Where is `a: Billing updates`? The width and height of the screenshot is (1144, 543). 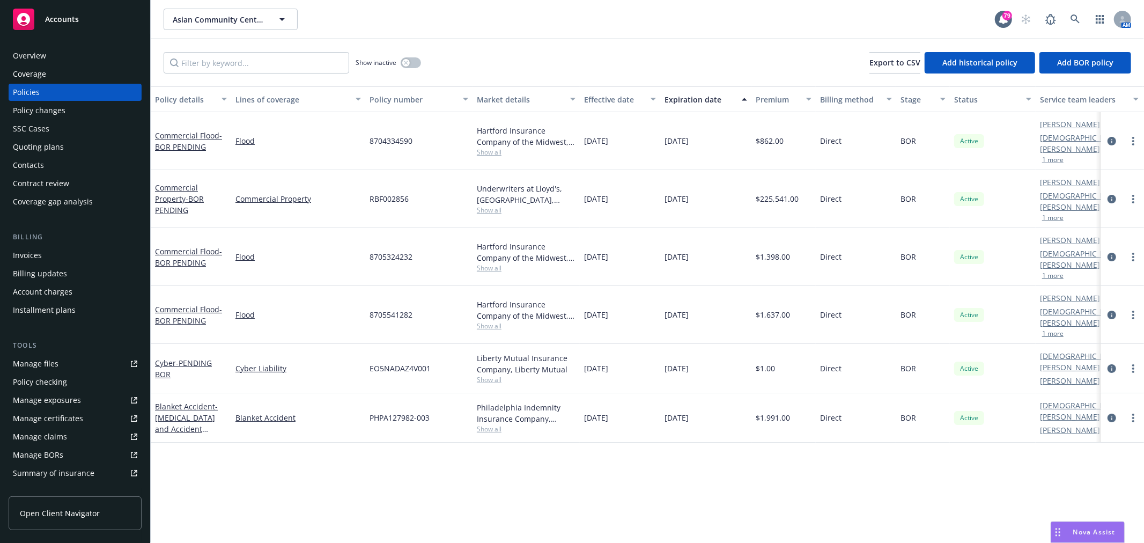 a: Billing updates is located at coordinates (75, 273).